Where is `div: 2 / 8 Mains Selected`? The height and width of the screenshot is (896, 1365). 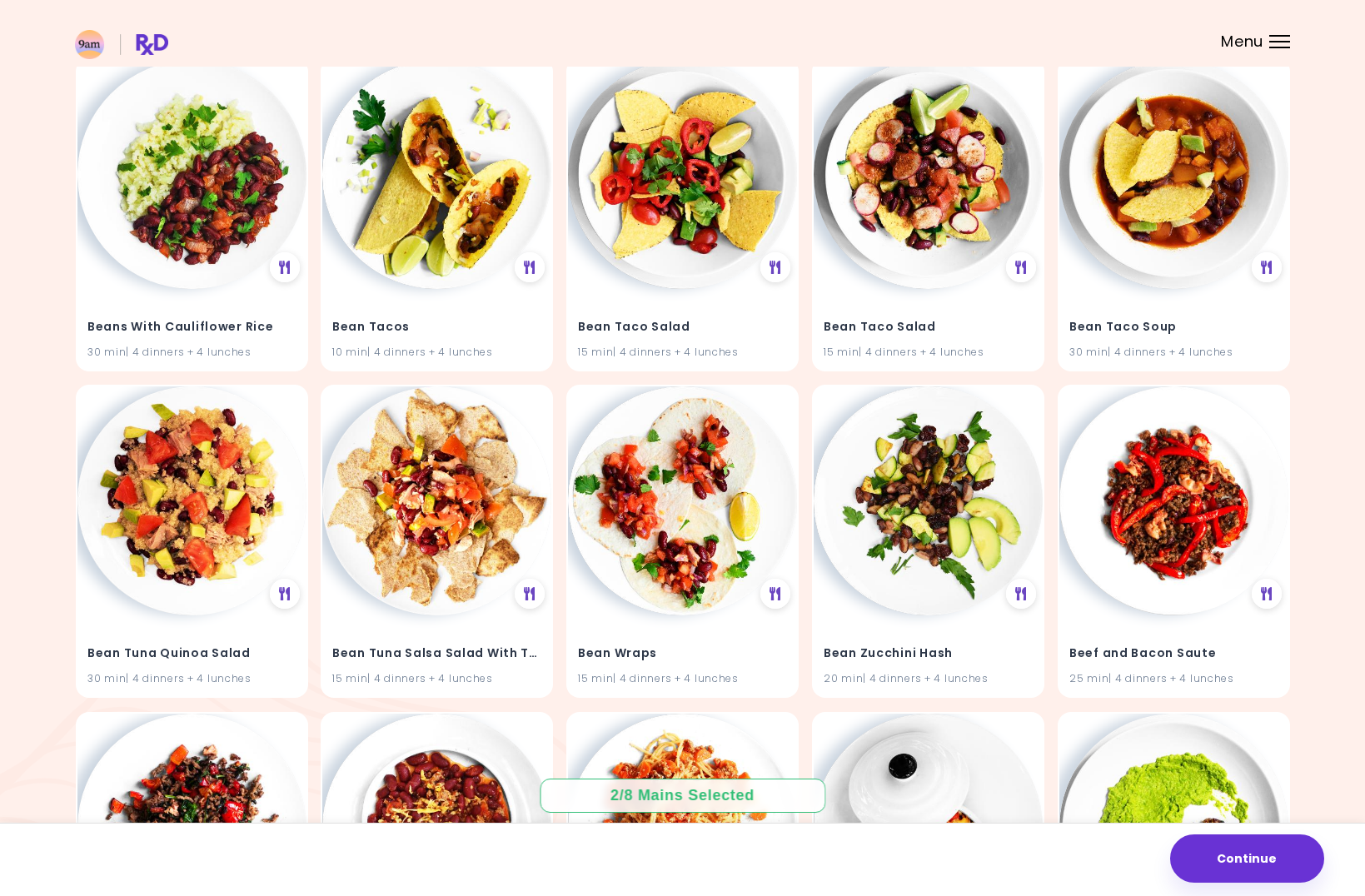 div: 2 / 8 Mains Selected is located at coordinates (683, 795).